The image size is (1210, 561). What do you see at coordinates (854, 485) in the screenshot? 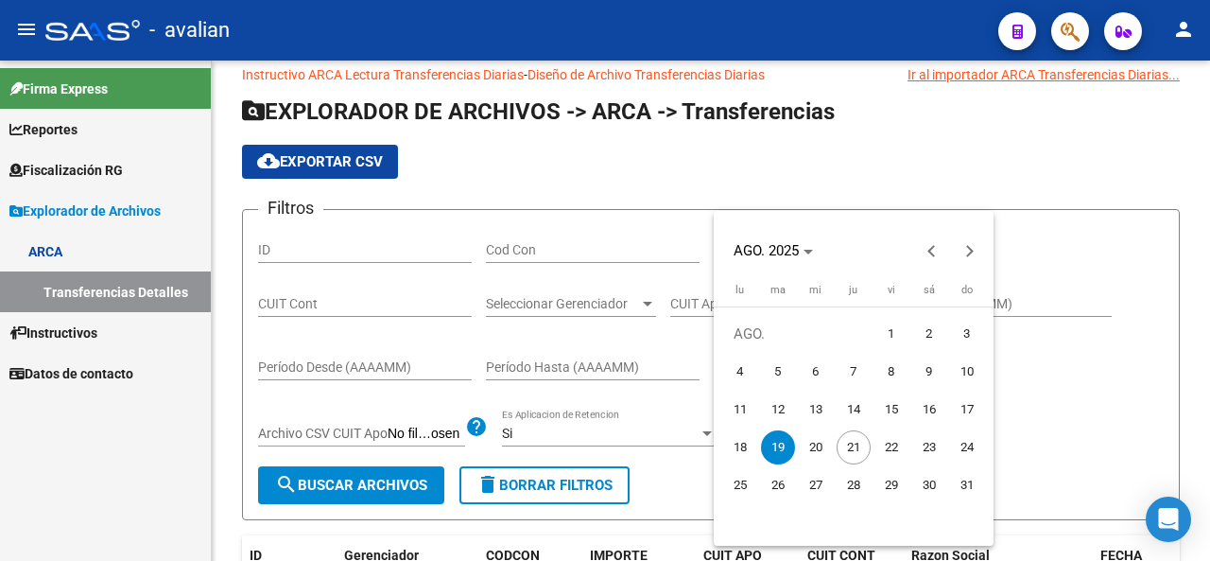
I see `button: 28 de agosto de 2025` at bounding box center [854, 485].